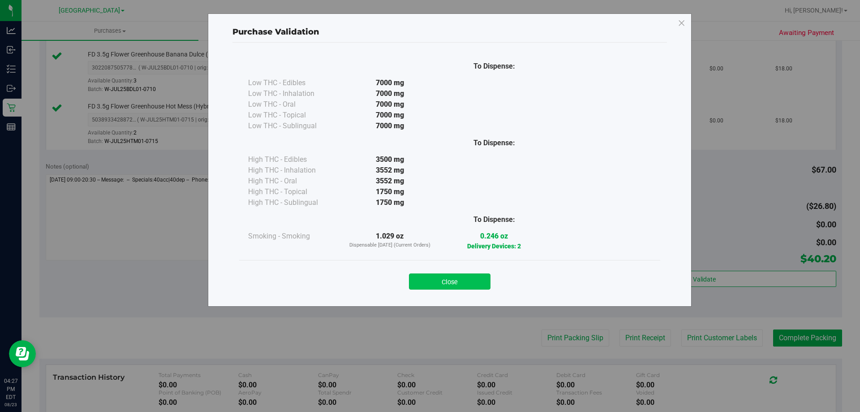  I want to click on div: Smoking - Smoking, so click(293, 236).